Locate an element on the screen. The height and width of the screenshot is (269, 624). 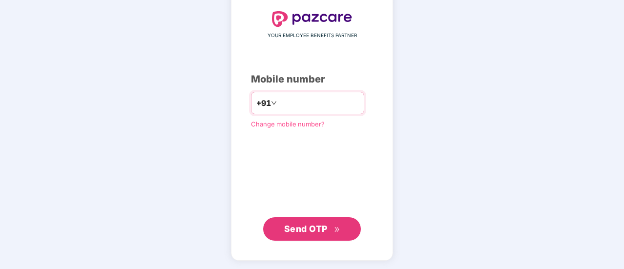
a: Change mobile number? is located at coordinates (288, 124).